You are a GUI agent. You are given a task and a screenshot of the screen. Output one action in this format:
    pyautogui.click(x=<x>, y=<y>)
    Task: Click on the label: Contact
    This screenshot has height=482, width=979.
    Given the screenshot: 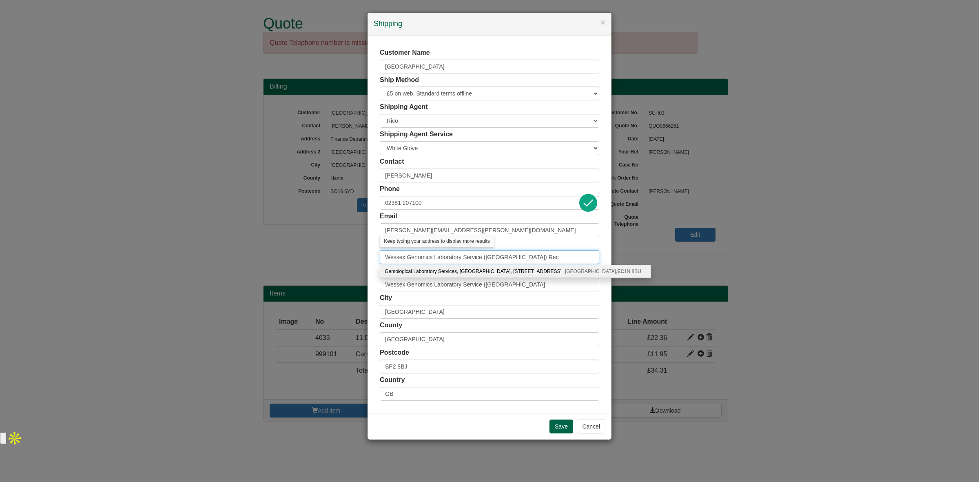 What is the action you would take?
    pyautogui.click(x=392, y=161)
    